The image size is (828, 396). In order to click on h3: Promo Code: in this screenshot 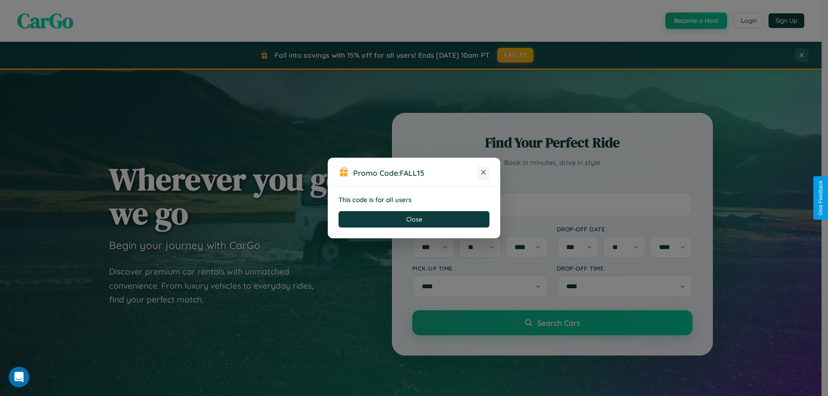, I will do `click(415, 173)`.